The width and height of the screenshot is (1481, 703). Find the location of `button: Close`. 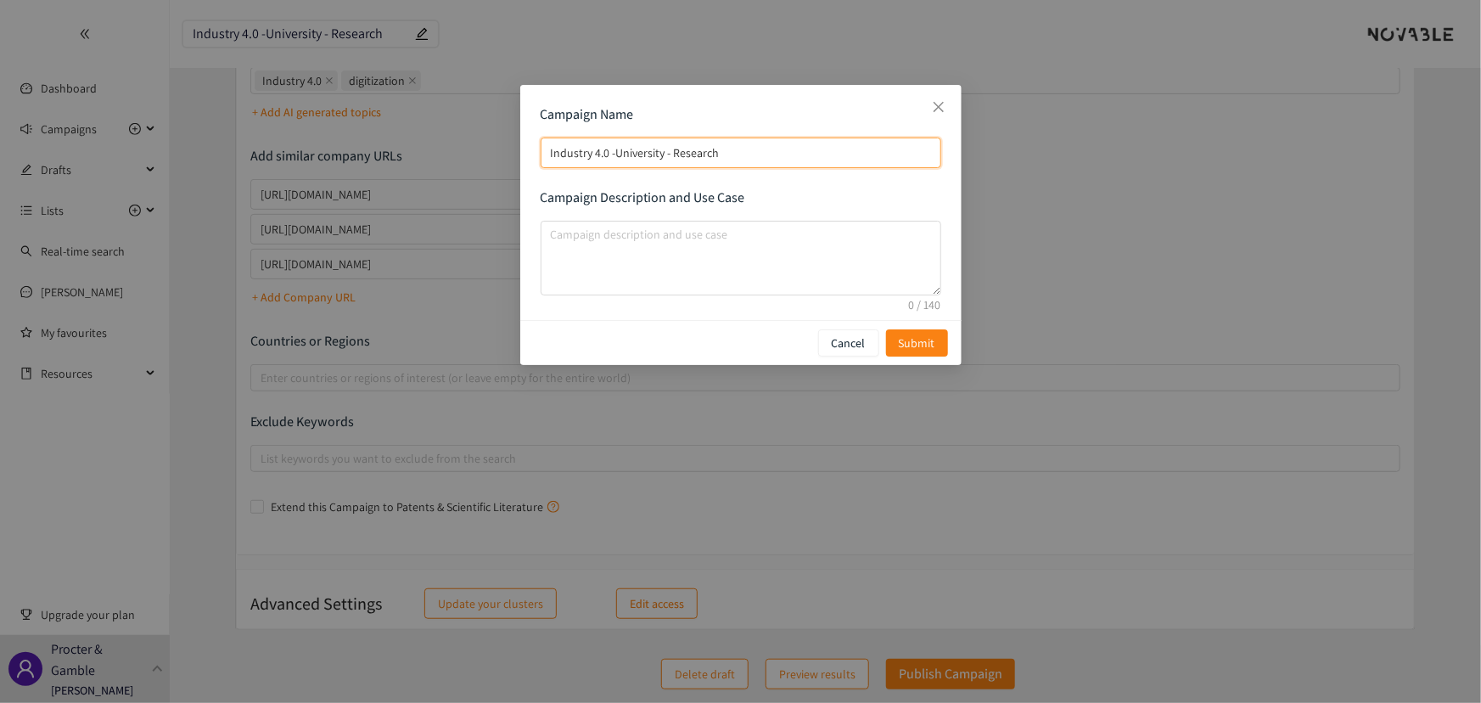

button: Close is located at coordinates (939, 108).